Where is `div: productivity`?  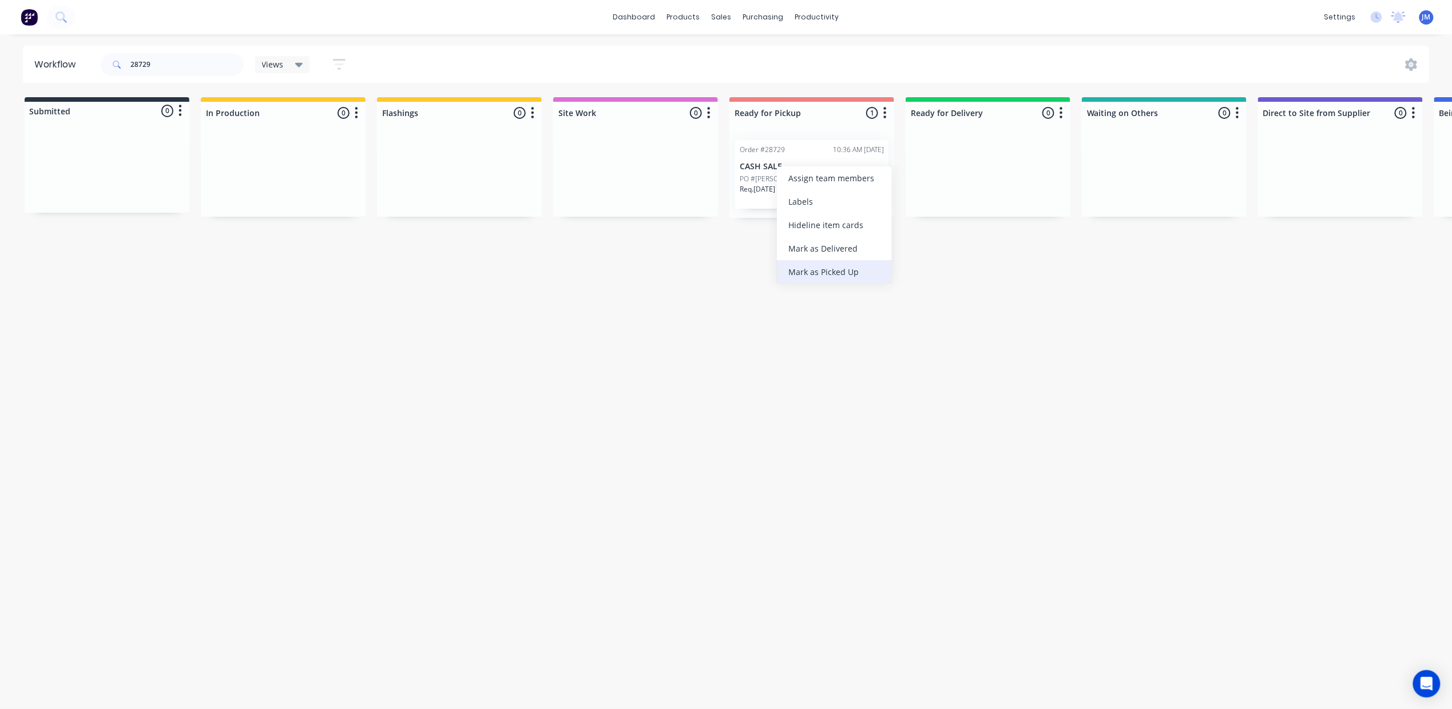
div: productivity is located at coordinates (817, 17).